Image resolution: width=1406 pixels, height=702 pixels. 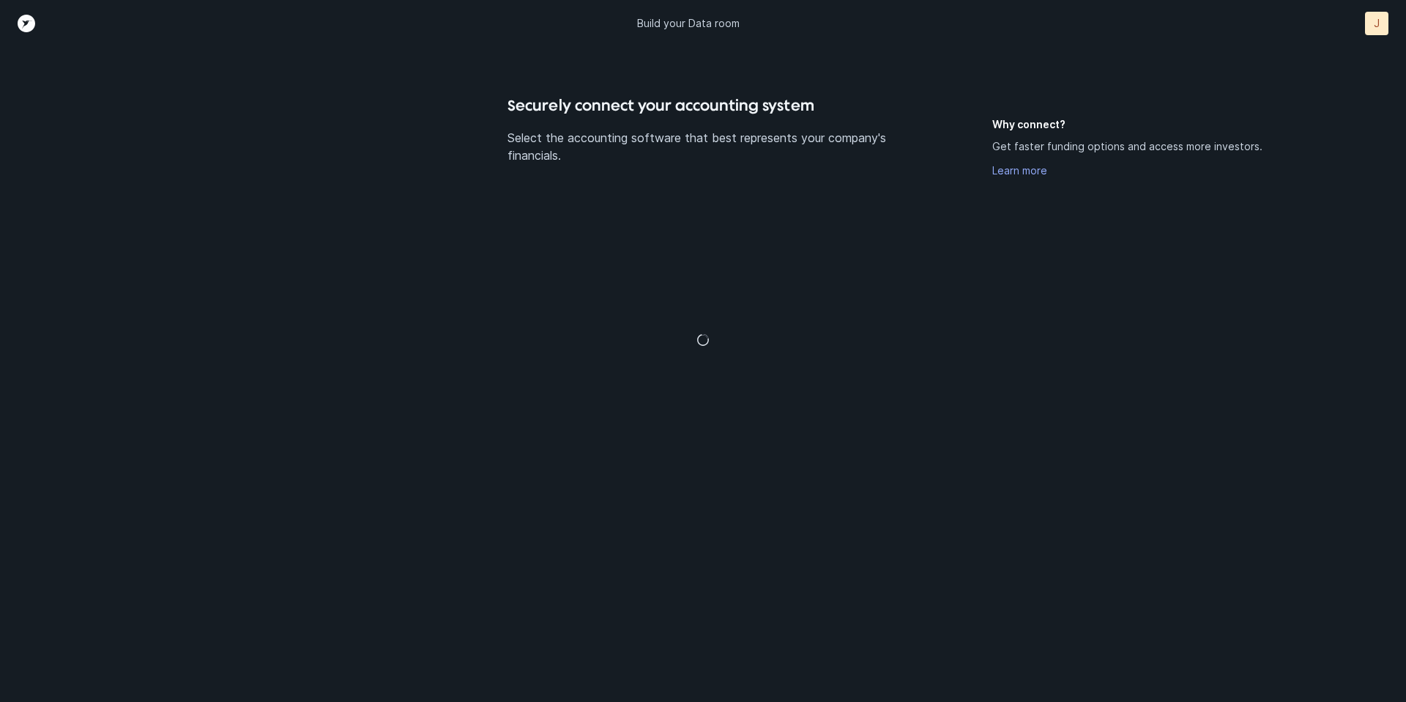 I want to click on p: Get faster funding options and access more investors., so click(x=1127, y=146).